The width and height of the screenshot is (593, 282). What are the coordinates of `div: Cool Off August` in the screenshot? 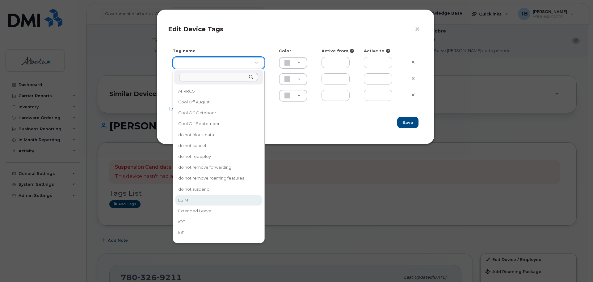 It's located at (219, 102).